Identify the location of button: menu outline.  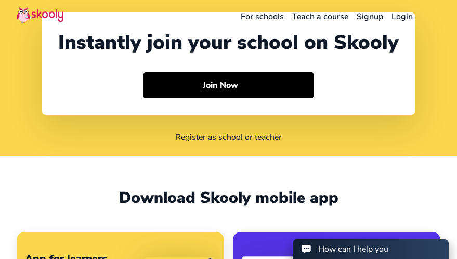
(433, 16).